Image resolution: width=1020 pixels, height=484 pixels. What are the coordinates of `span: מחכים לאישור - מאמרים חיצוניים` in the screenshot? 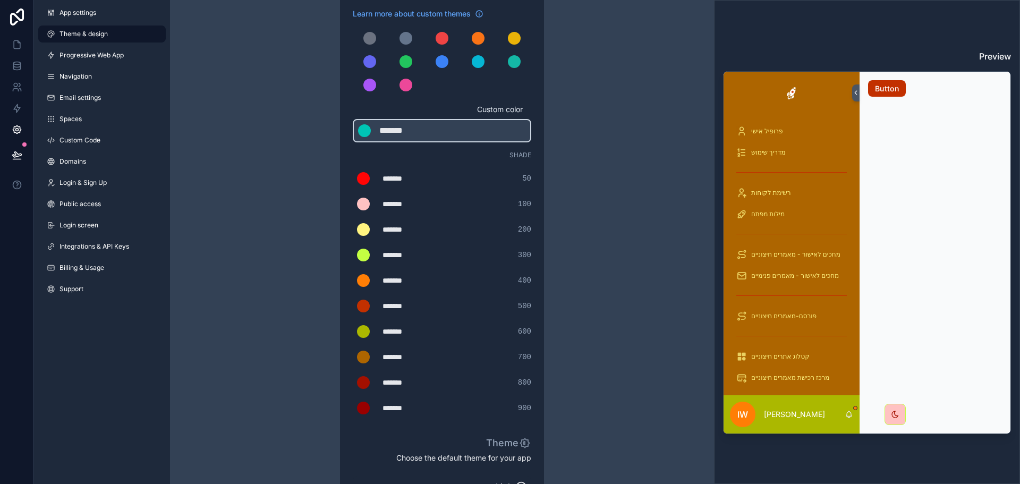 It's located at (796, 254).